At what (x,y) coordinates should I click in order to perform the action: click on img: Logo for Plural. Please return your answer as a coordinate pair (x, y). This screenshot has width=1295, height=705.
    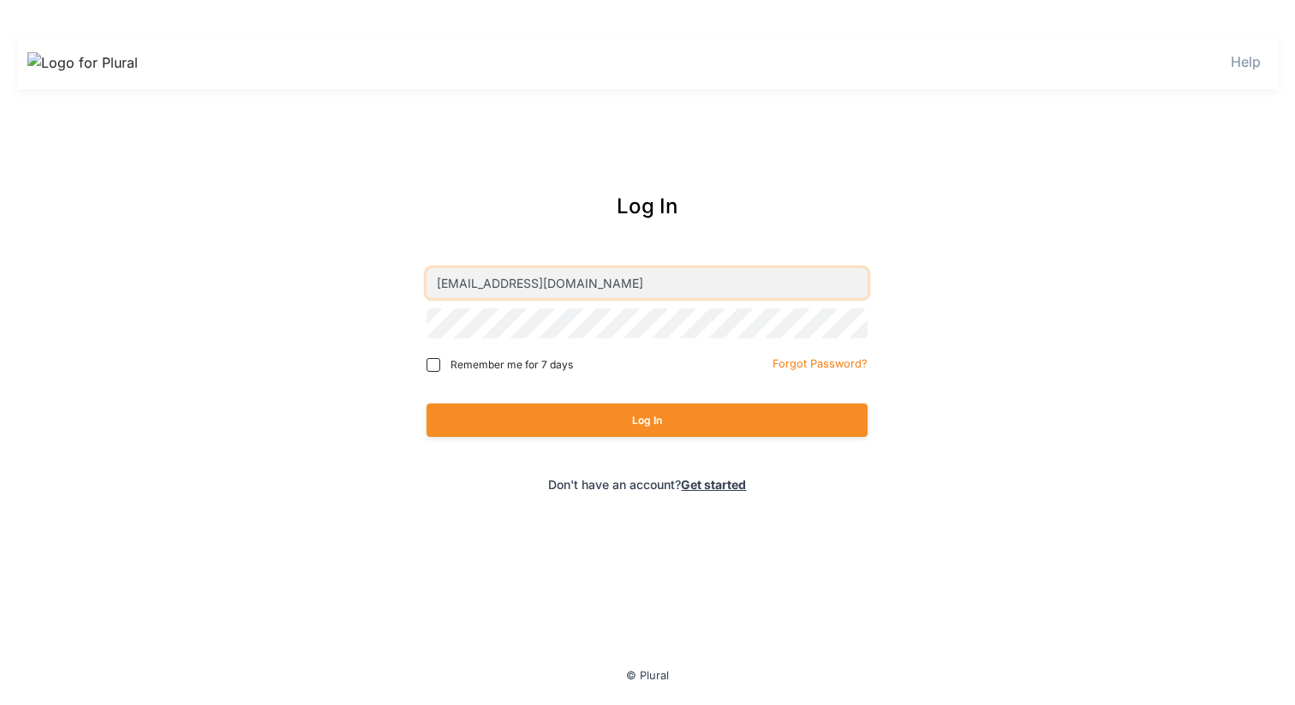
    Looking at the image, I should click on (87, 63).